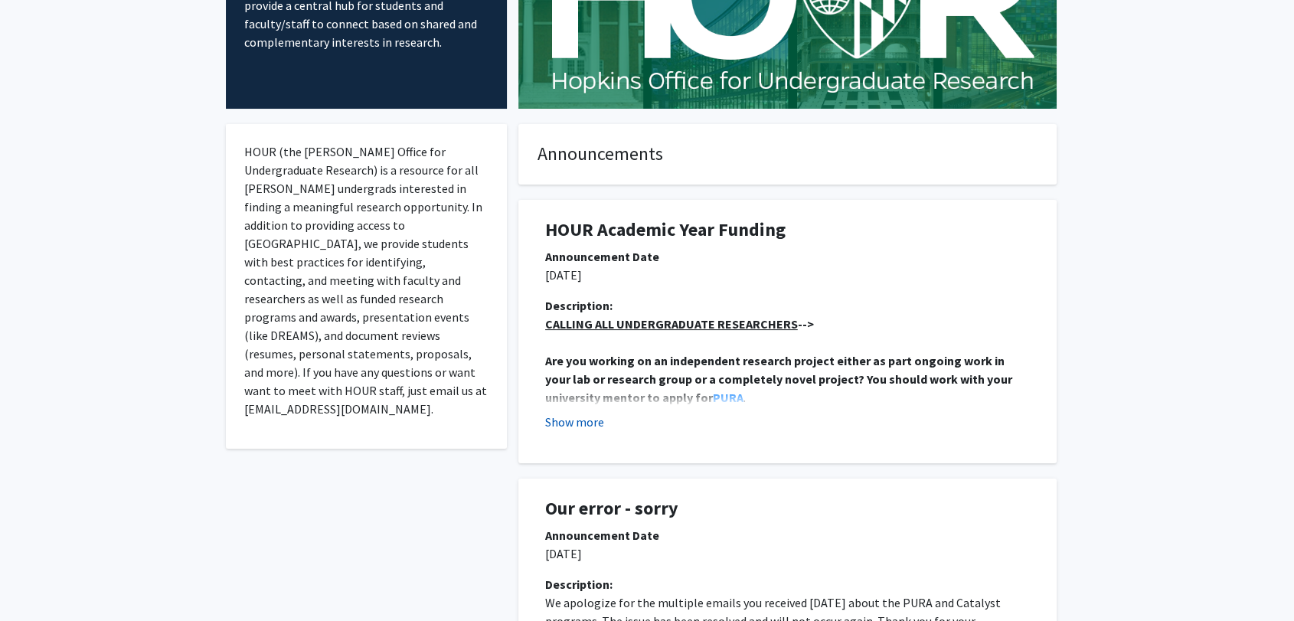 This screenshot has height=621, width=1294. I want to click on h4: Announcements, so click(787, 154).